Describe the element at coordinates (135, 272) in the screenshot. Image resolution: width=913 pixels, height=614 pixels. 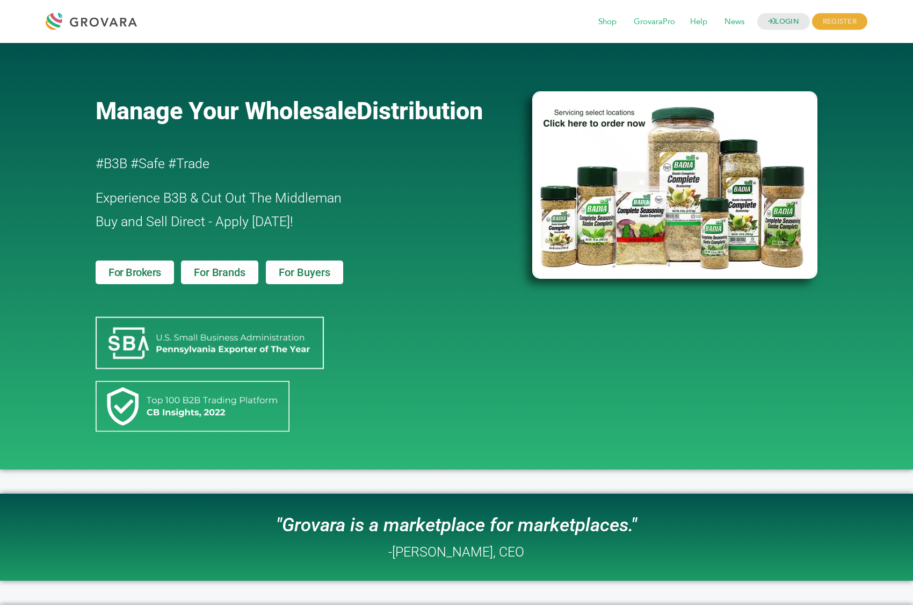
I see `span: For Brokers` at that location.